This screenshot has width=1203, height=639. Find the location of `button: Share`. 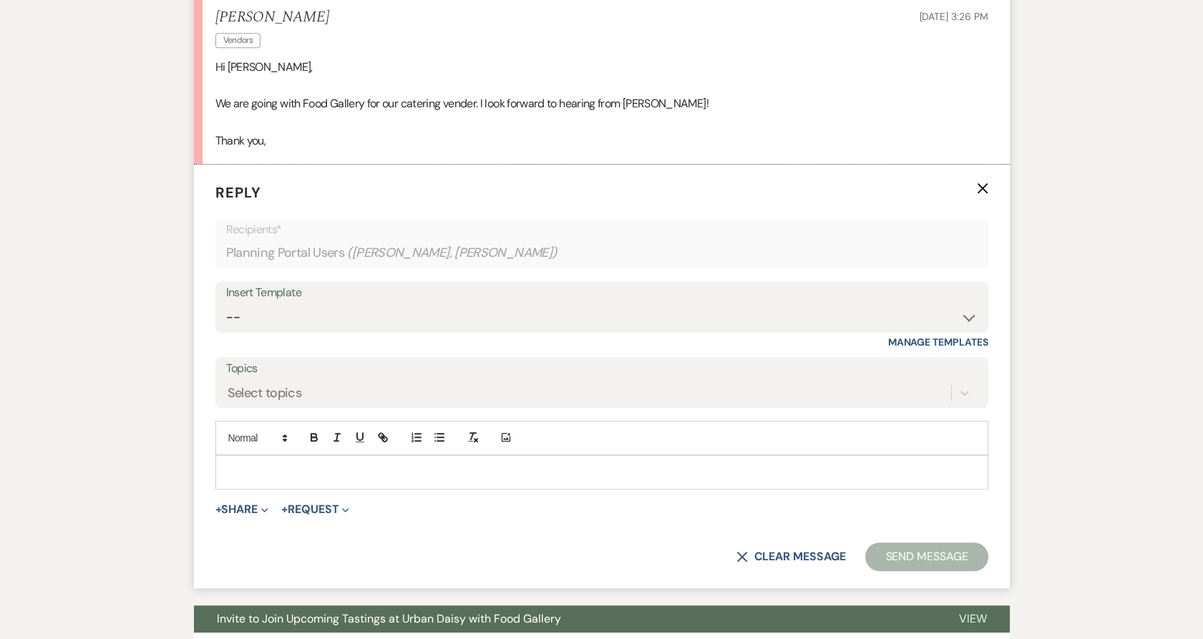

button: Share is located at coordinates (242, 509).